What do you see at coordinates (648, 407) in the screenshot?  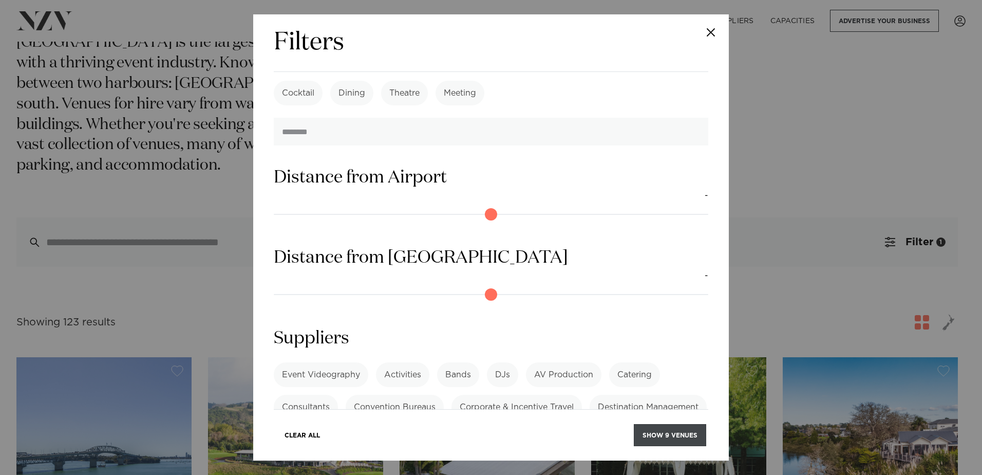 I see `label: Destination Management` at bounding box center [648, 407].